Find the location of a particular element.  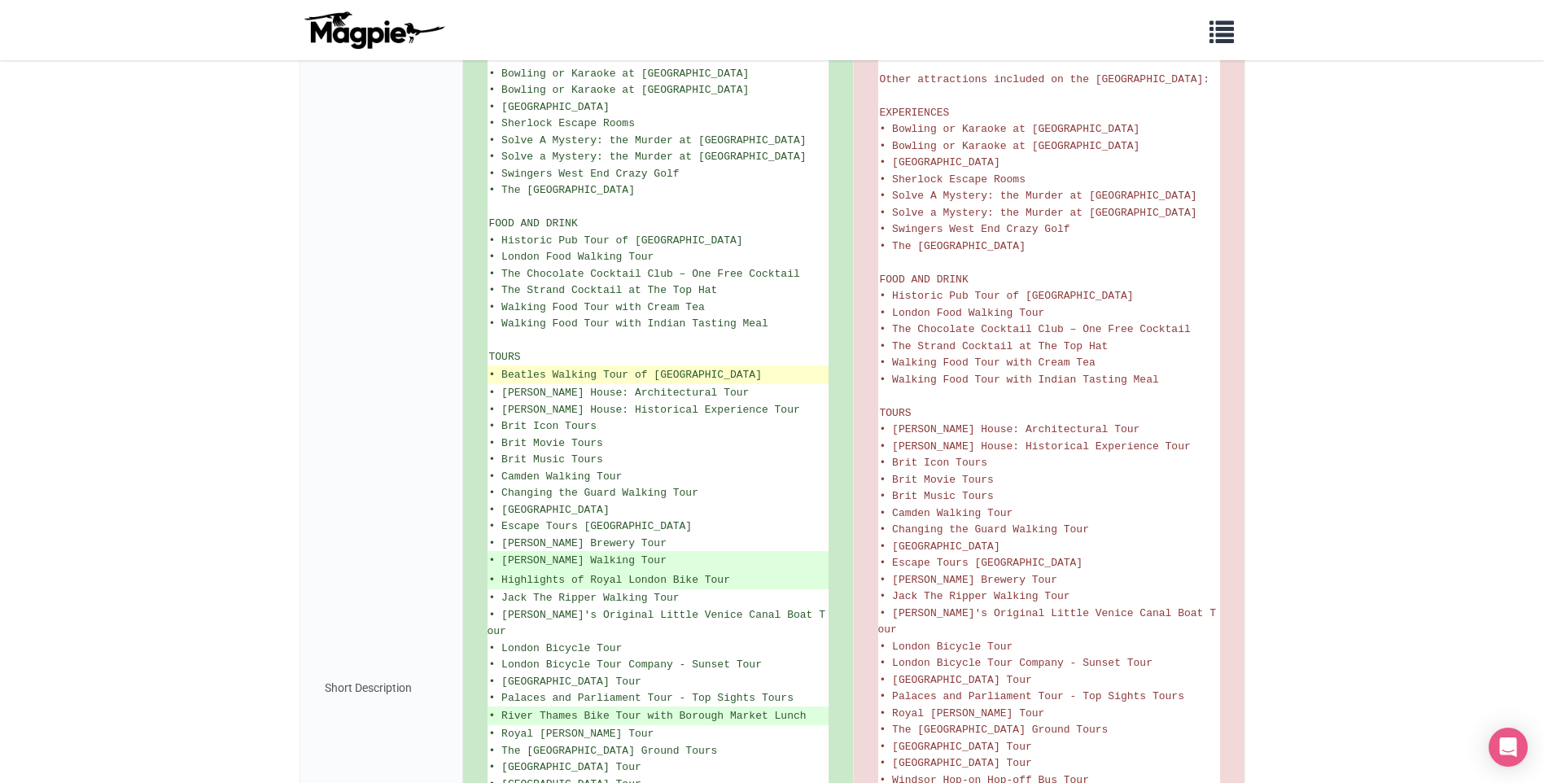

img: logo-ab69f6fb50320c5b225c76a69d11143b.png is located at coordinates (374, 30).